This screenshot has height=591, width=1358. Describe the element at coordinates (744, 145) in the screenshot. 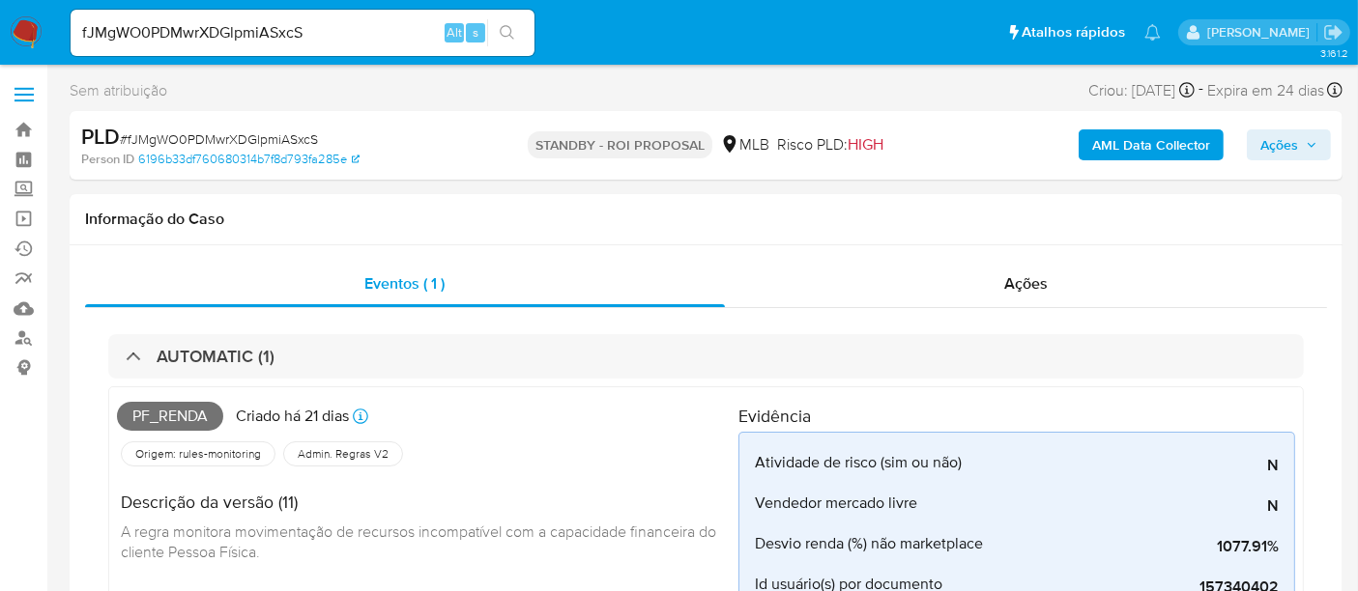

I see `div: MLB` at that location.